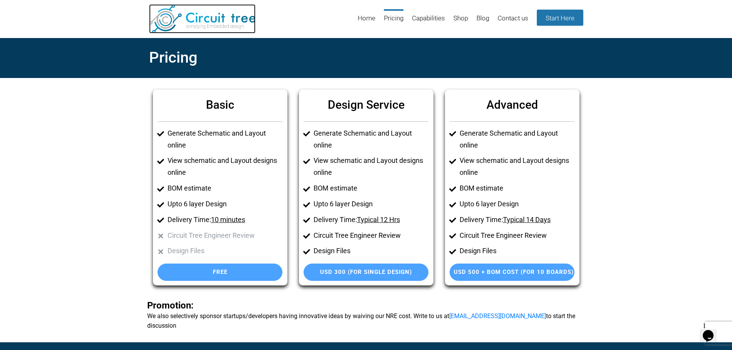  What do you see at coordinates (366, 58) in the screenshot?
I see `h2: Pricing` at bounding box center [366, 58].